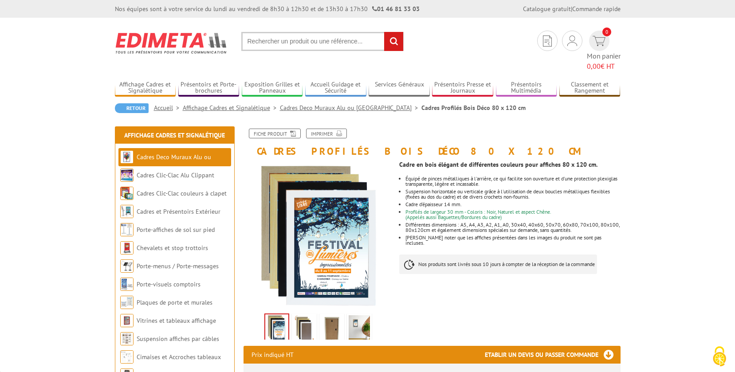 The width and height of the screenshot is (735, 372). Describe the element at coordinates (275, 134) in the screenshot. I see `a: Fiche produit` at that location.